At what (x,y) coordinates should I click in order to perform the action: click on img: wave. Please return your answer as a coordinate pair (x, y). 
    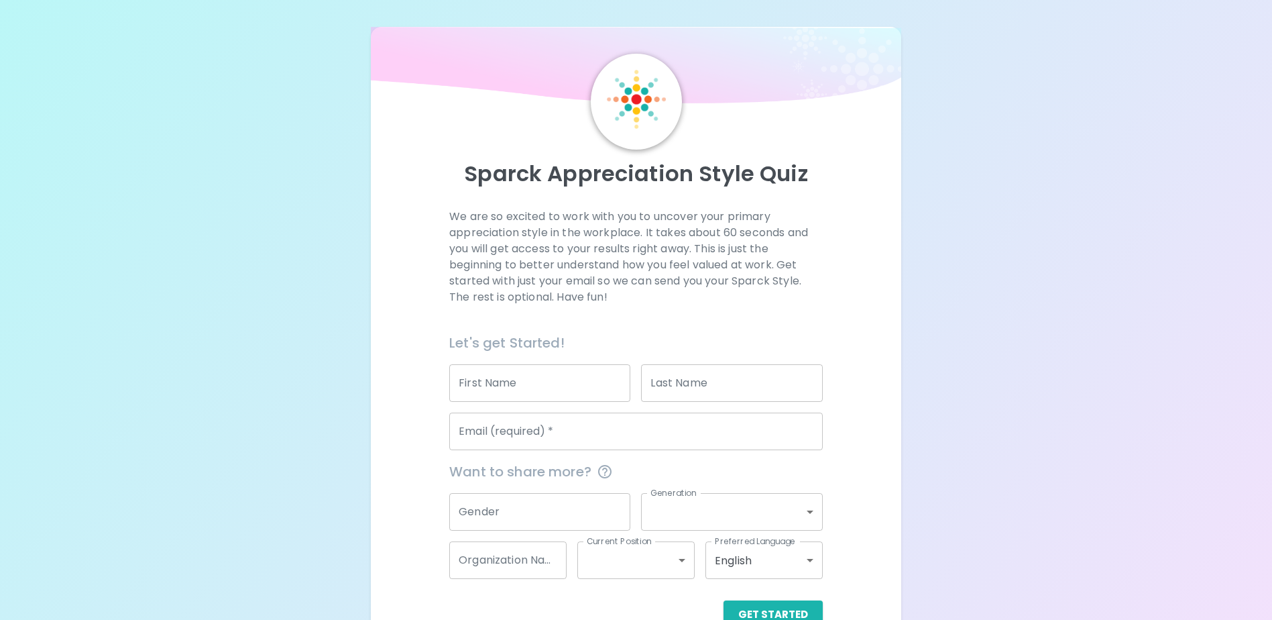
    Looking at the image, I should click on (636, 68).